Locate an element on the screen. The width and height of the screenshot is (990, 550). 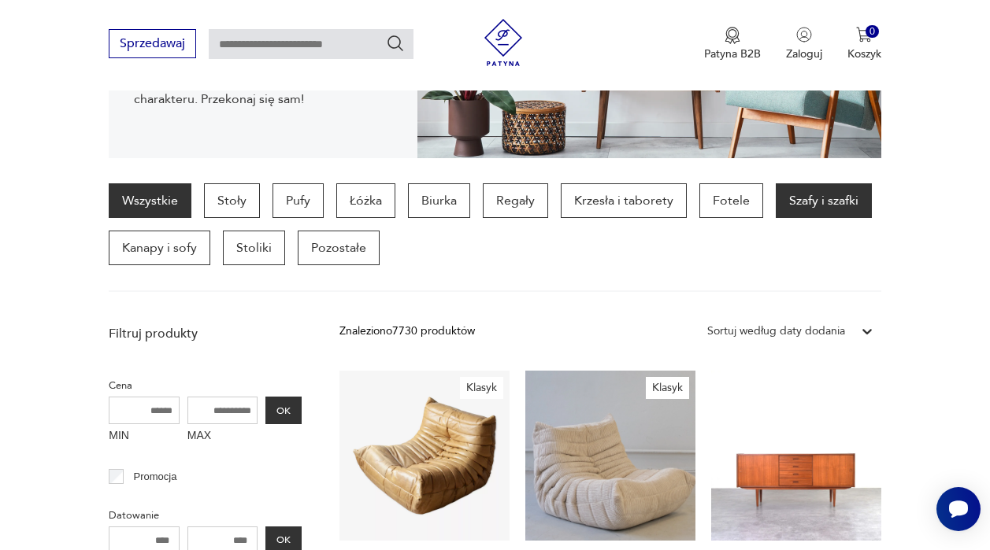
img: Ikona medalu is located at coordinates (732, 35).